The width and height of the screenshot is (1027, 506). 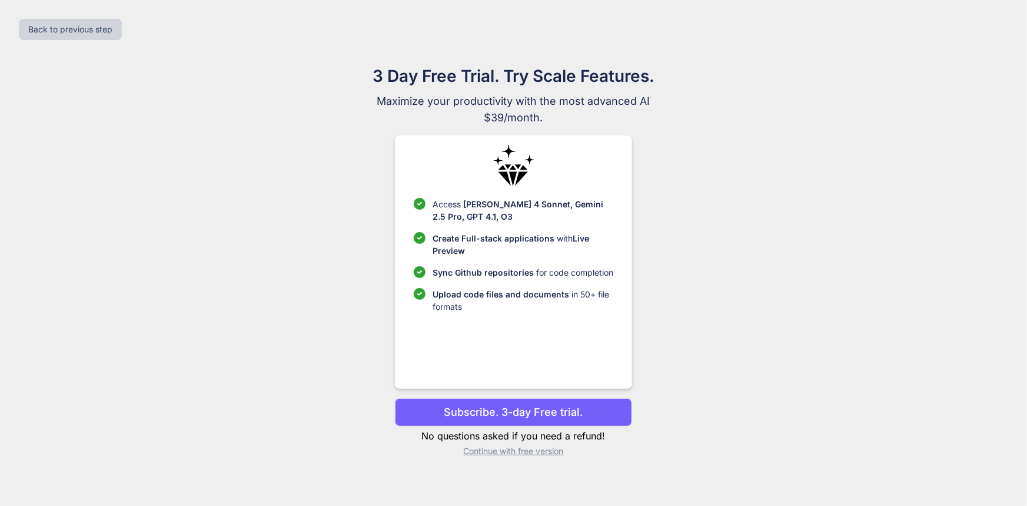 I want to click on p: in 50+ file formats, so click(x=523, y=300).